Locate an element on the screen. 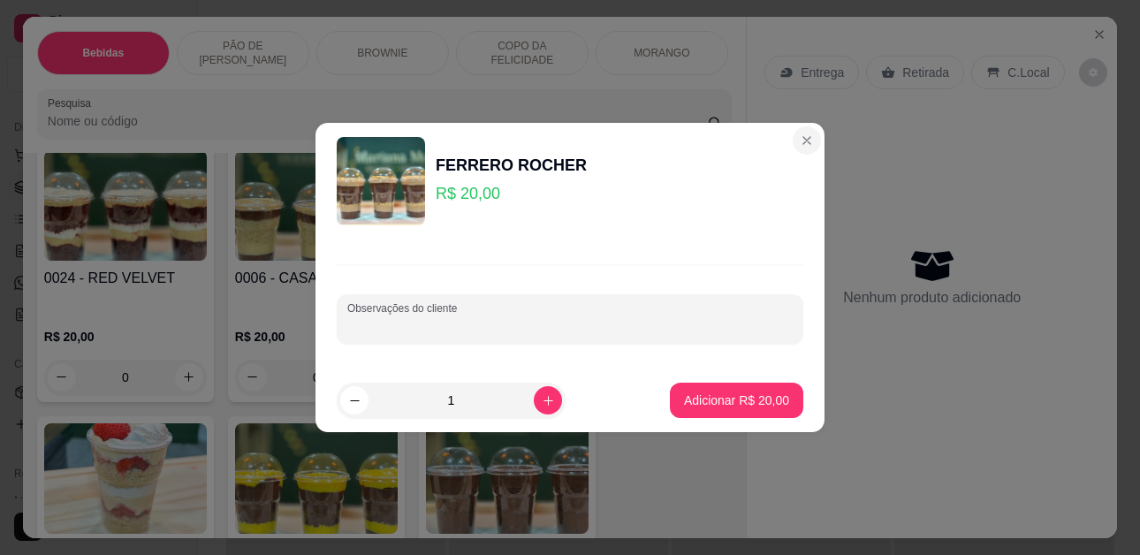 The height and width of the screenshot is (555, 1140). button: Close is located at coordinates (807, 140).